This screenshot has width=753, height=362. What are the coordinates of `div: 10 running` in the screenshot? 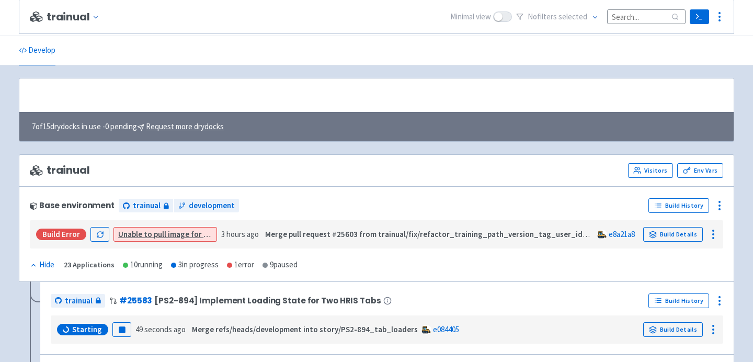 It's located at (143, 264).